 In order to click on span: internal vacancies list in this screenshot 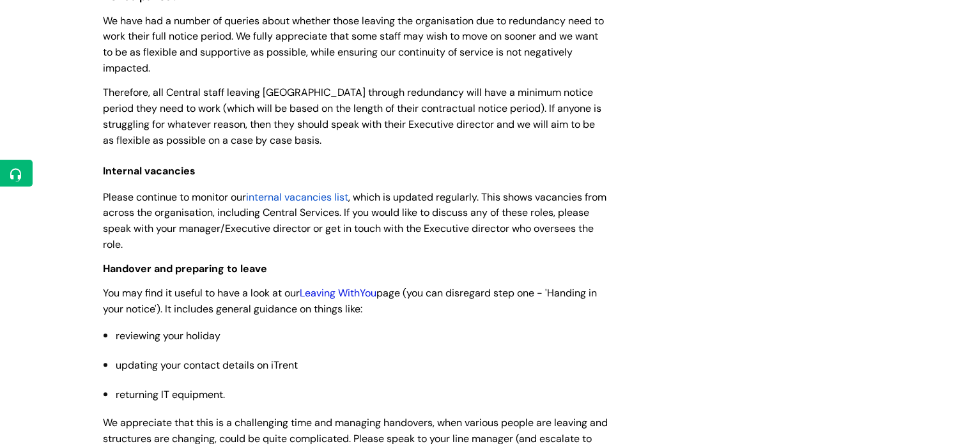, I will do `click(297, 197)`.